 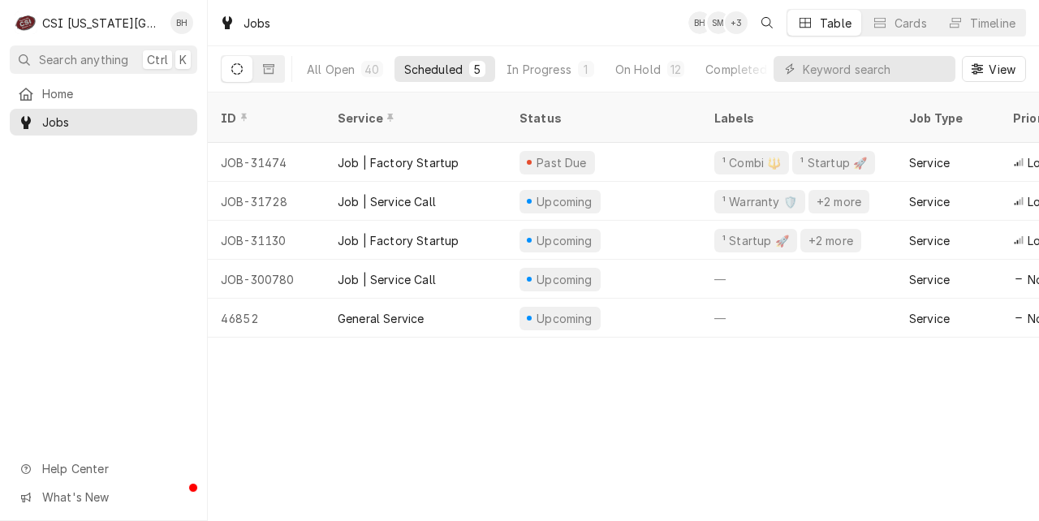 I want to click on div: Past Due, so click(x=562, y=162).